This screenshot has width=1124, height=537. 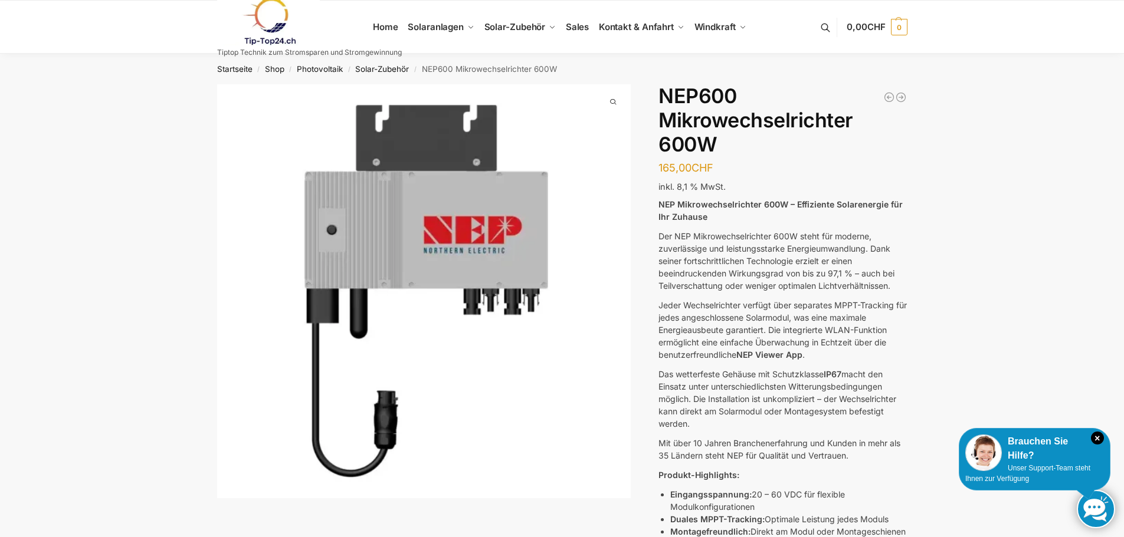 I want to click on a: Windkraft, so click(x=720, y=27).